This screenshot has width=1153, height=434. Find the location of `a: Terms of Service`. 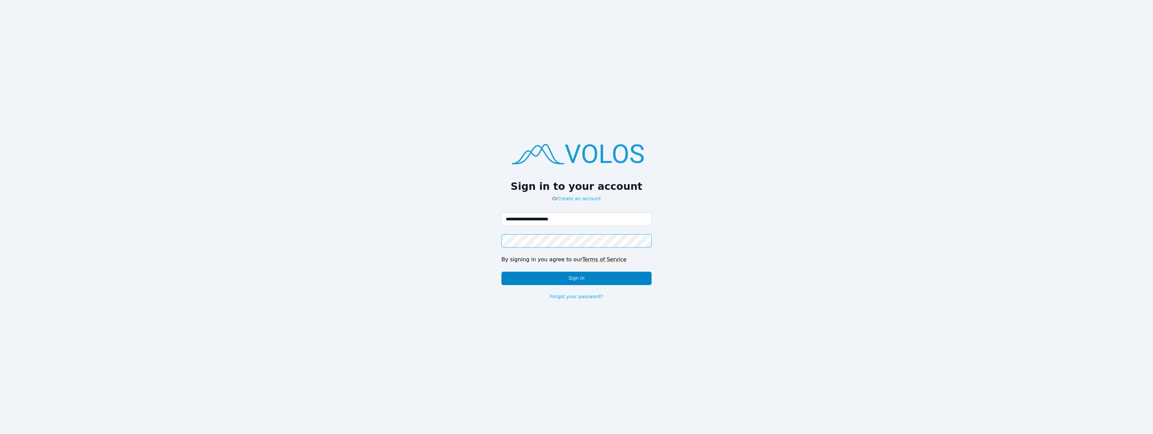

a: Terms of Service is located at coordinates (604, 259).